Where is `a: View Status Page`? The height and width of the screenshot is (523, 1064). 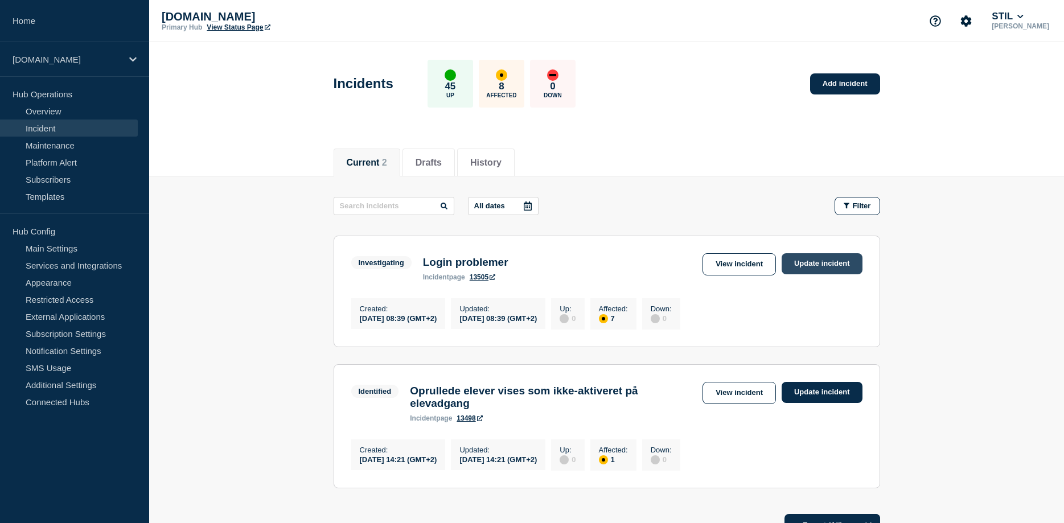
a: View Status Page is located at coordinates (238, 27).